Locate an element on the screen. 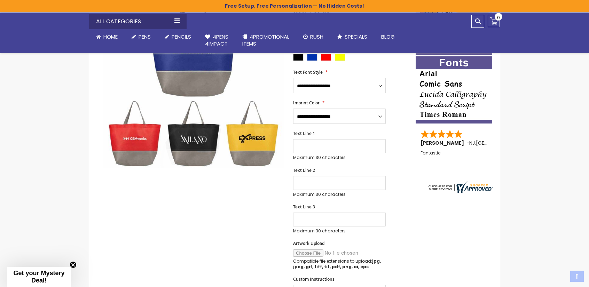 The width and height of the screenshot is (589, 287). span: Text Font Style is located at coordinates (307, 72).